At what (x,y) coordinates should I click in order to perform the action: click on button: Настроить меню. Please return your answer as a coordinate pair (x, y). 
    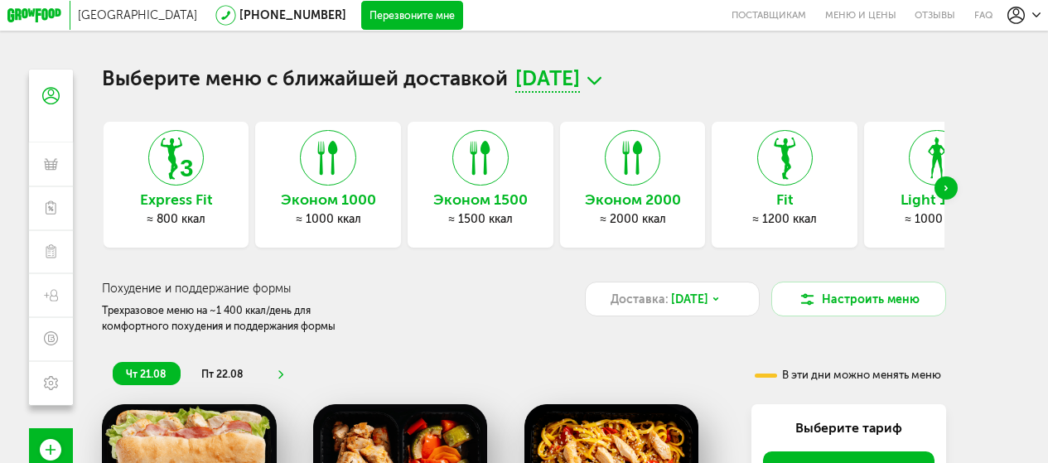
    Looking at the image, I should click on (858, 299).